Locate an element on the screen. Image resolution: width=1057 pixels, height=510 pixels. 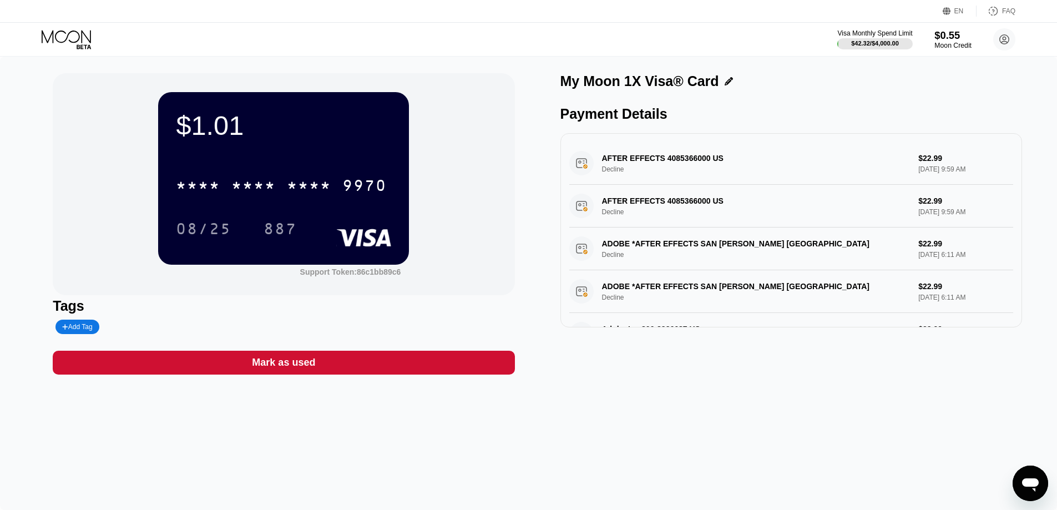
div: Support Token: 86c1bb89c6 is located at coordinates (351, 272).